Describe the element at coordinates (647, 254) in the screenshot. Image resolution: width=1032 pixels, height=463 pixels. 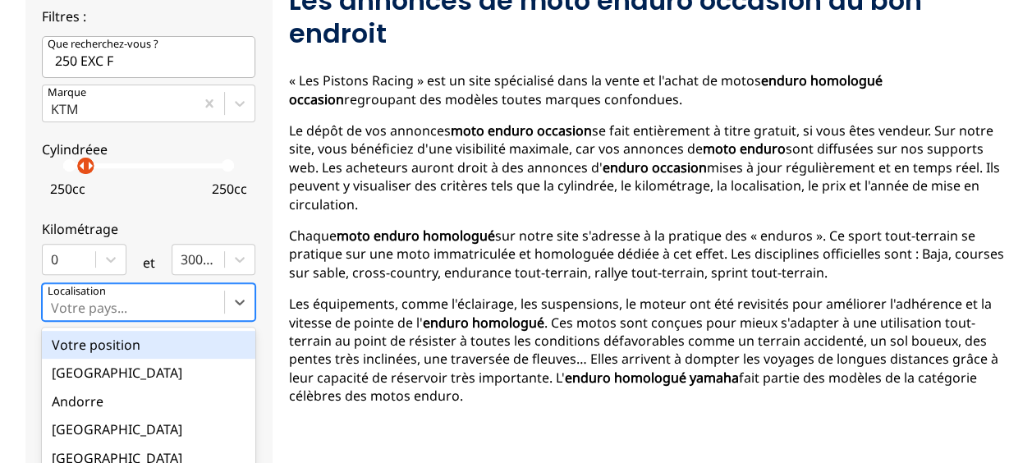
I see `p: Chaque sur notre site s'adresse à la pratique des « enduros ». Ce sport tout-terrain se pratique ...` at that location.